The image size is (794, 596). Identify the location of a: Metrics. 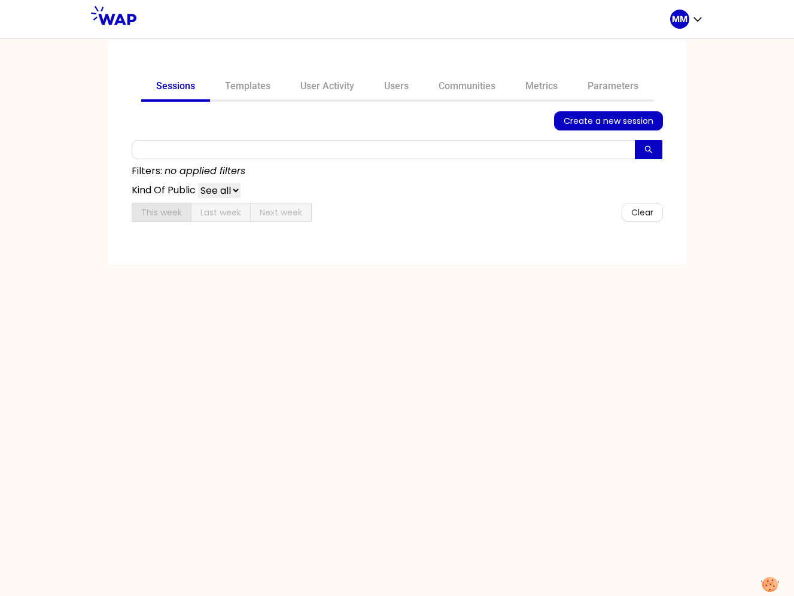
(541, 87).